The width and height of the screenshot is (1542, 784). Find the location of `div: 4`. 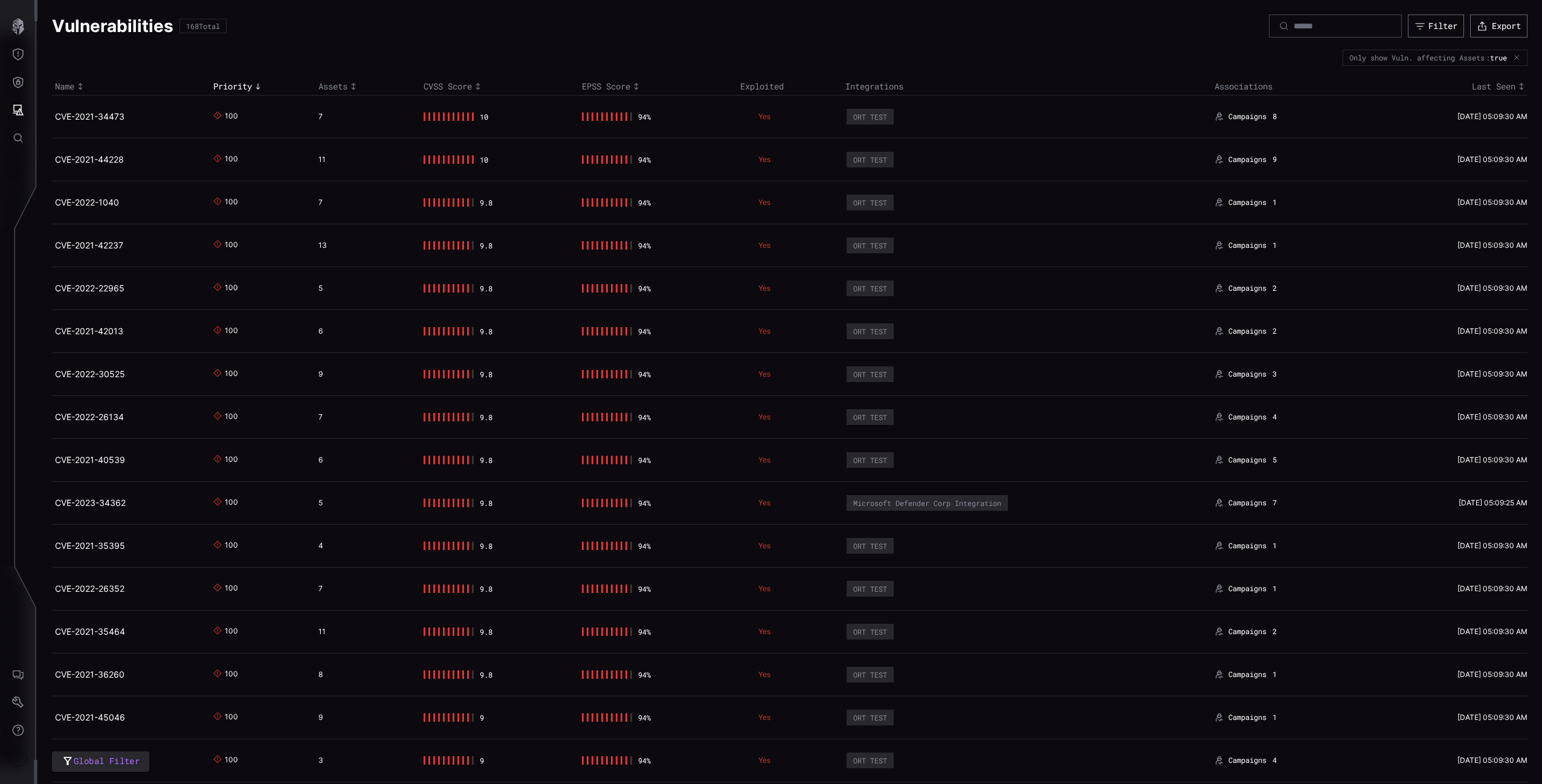

div: 4 is located at coordinates (363, 546).